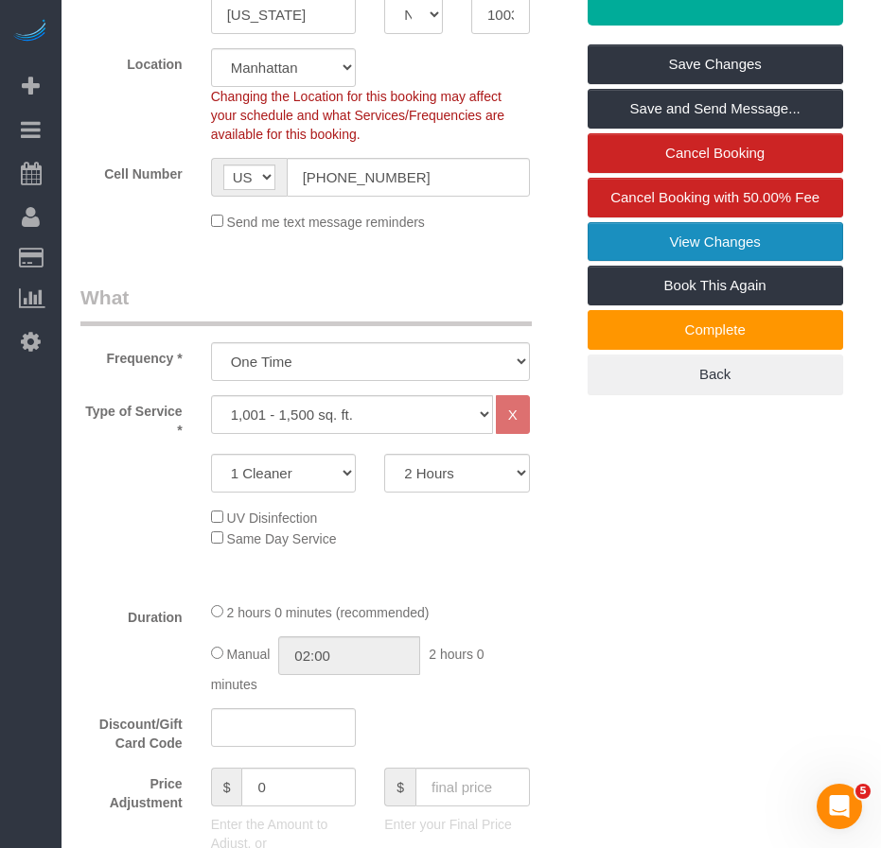 The image size is (881, 848). What do you see at coordinates (131, 170) in the screenshot?
I see `label: Cell Number` at bounding box center [131, 170].